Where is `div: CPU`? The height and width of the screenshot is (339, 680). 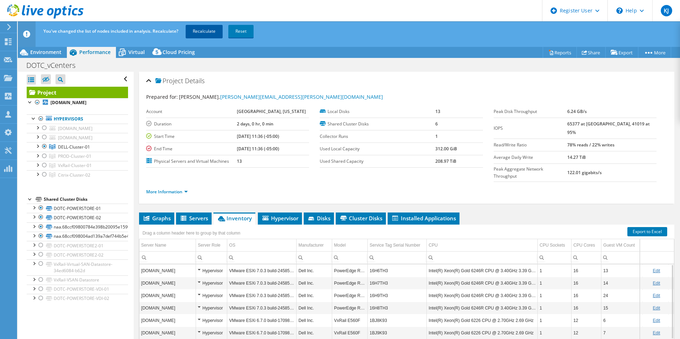
div: CPU is located at coordinates (433, 245).